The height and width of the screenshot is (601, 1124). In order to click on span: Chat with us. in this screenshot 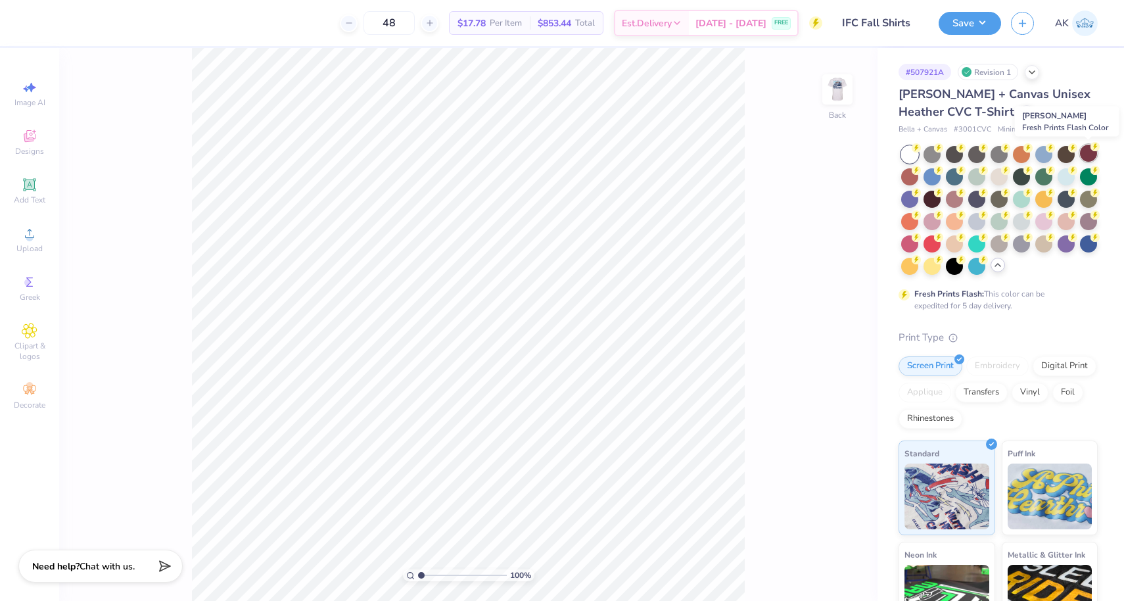, I will do `click(107, 566)`.